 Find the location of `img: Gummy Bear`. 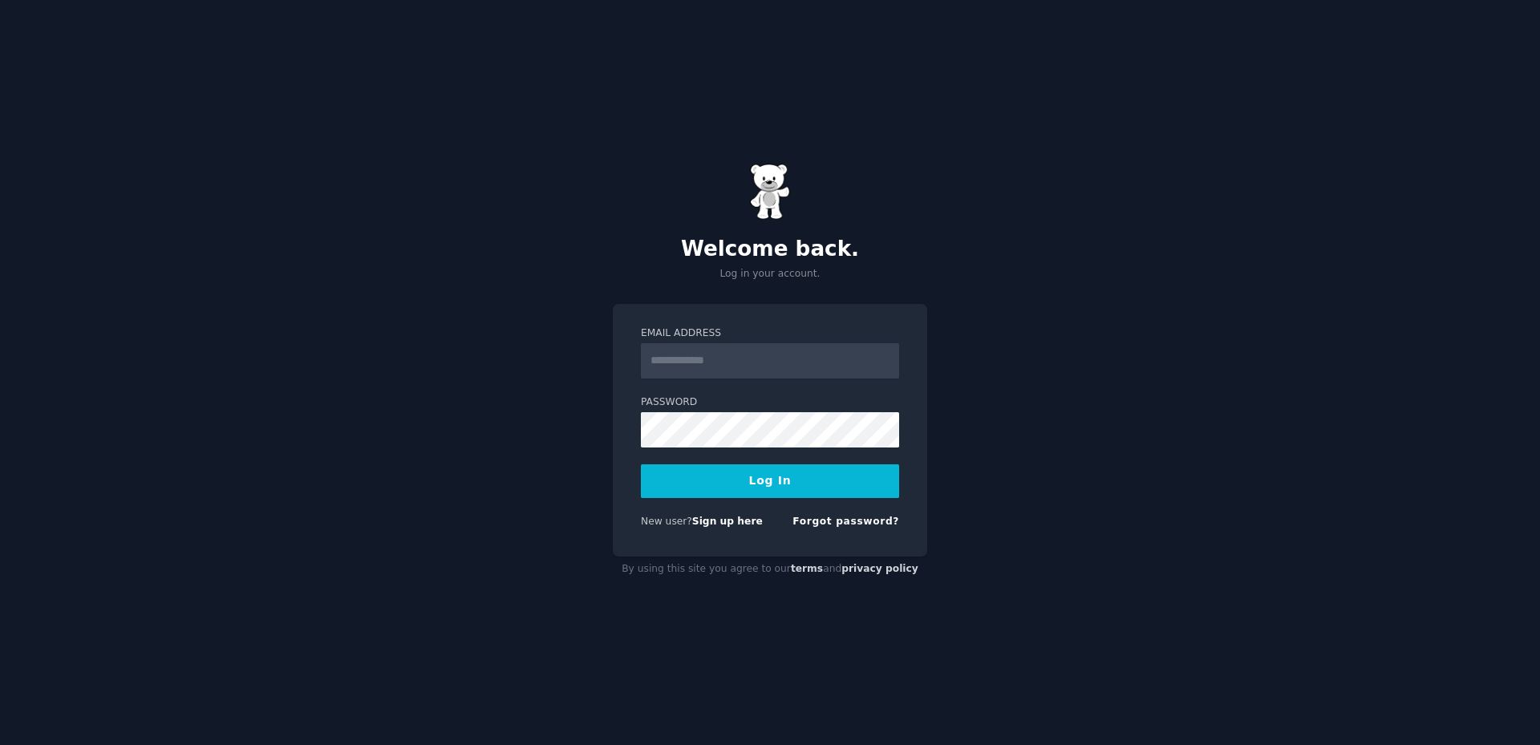

img: Gummy Bear is located at coordinates (770, 192).